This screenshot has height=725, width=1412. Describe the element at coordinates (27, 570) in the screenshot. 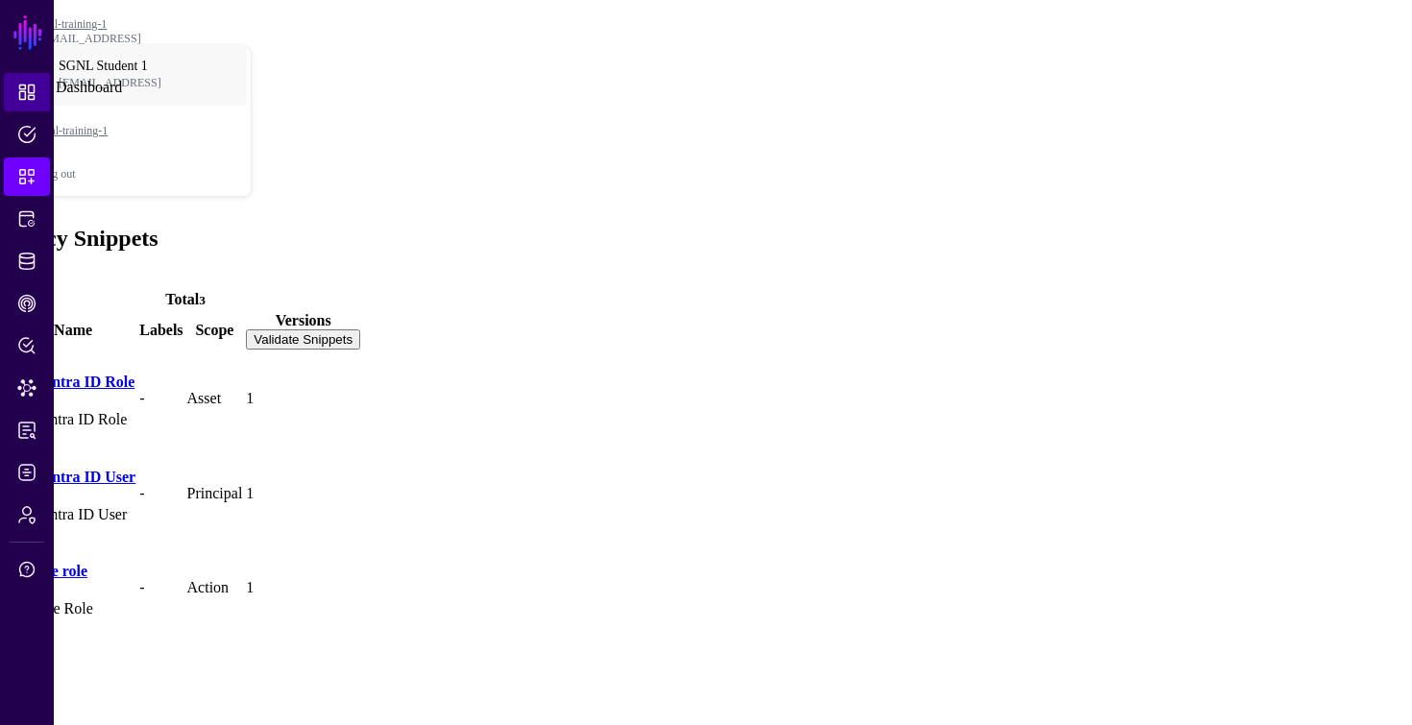

I see `span: Support` at that location.